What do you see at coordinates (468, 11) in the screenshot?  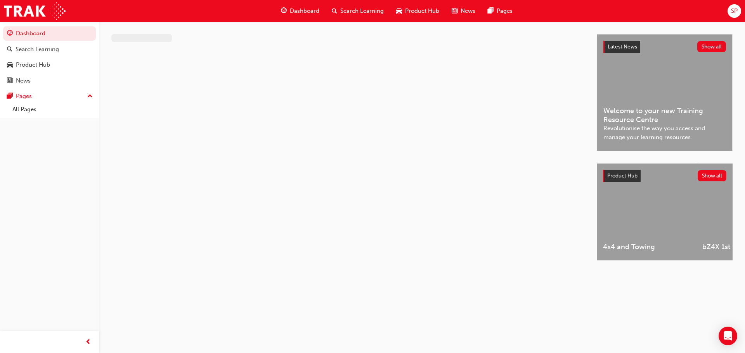 I see `span: News` at bounding box center [468, 11].